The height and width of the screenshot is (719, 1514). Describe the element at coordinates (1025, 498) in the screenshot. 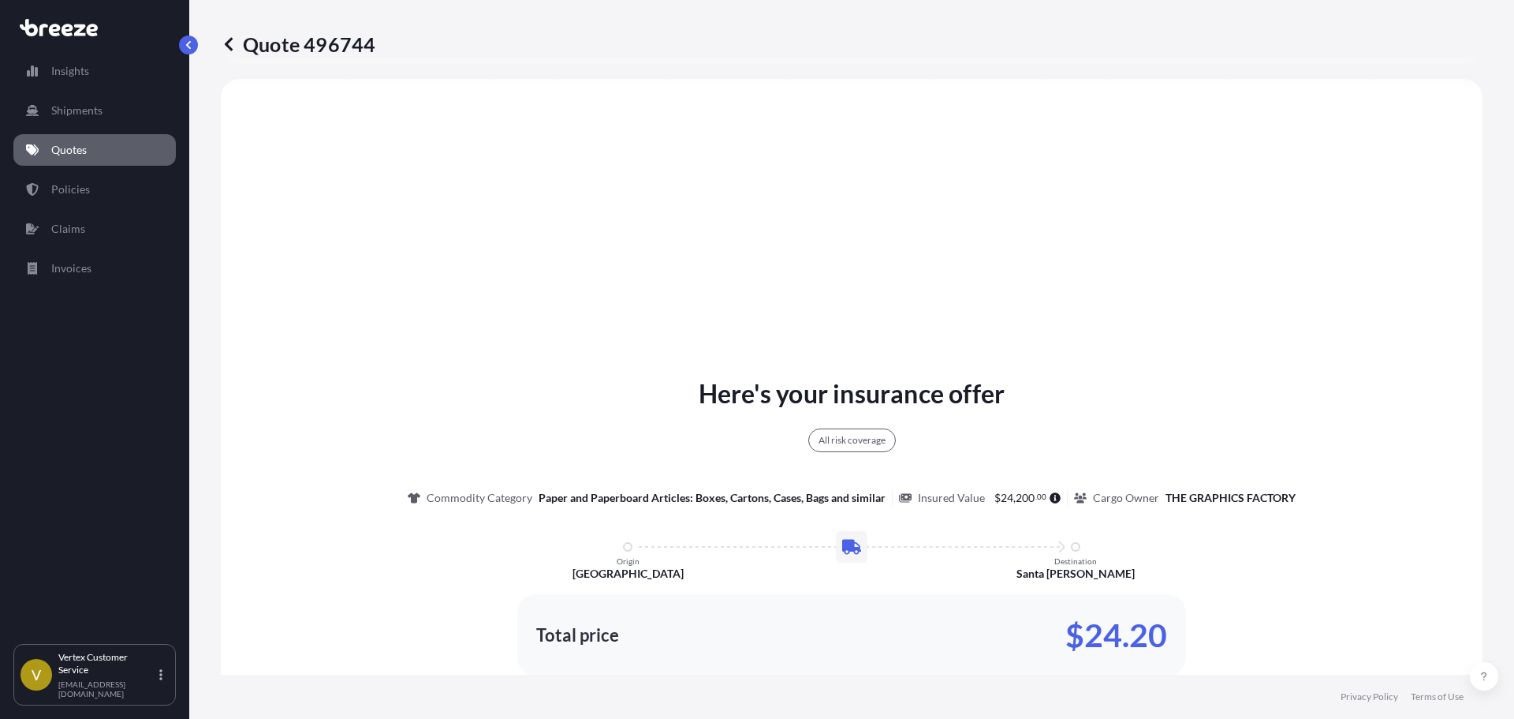

I see `span: 200` at that location.